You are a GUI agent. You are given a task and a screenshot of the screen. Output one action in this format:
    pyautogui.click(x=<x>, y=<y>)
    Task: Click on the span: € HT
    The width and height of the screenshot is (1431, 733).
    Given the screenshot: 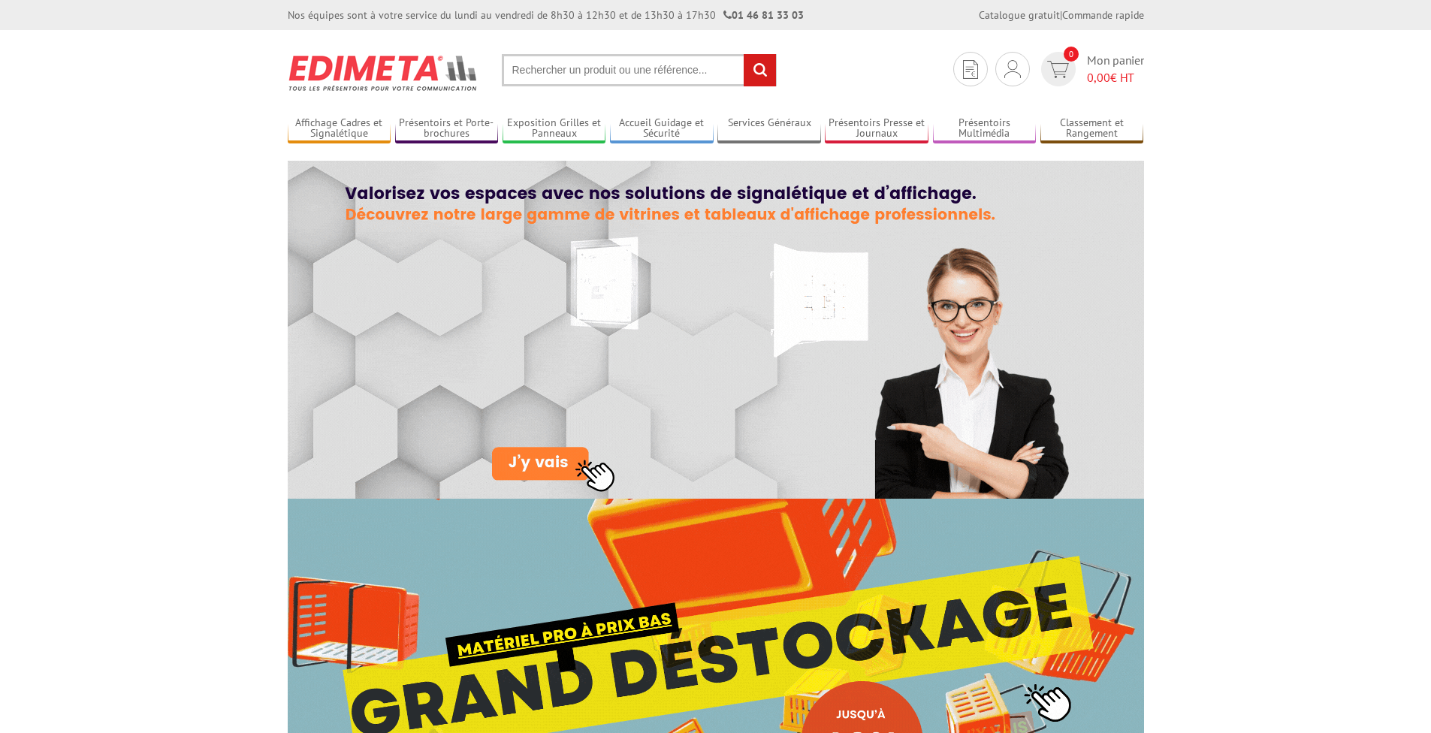 What is the action you would take?
    pyautogui.click(x=1115, y=77)
    